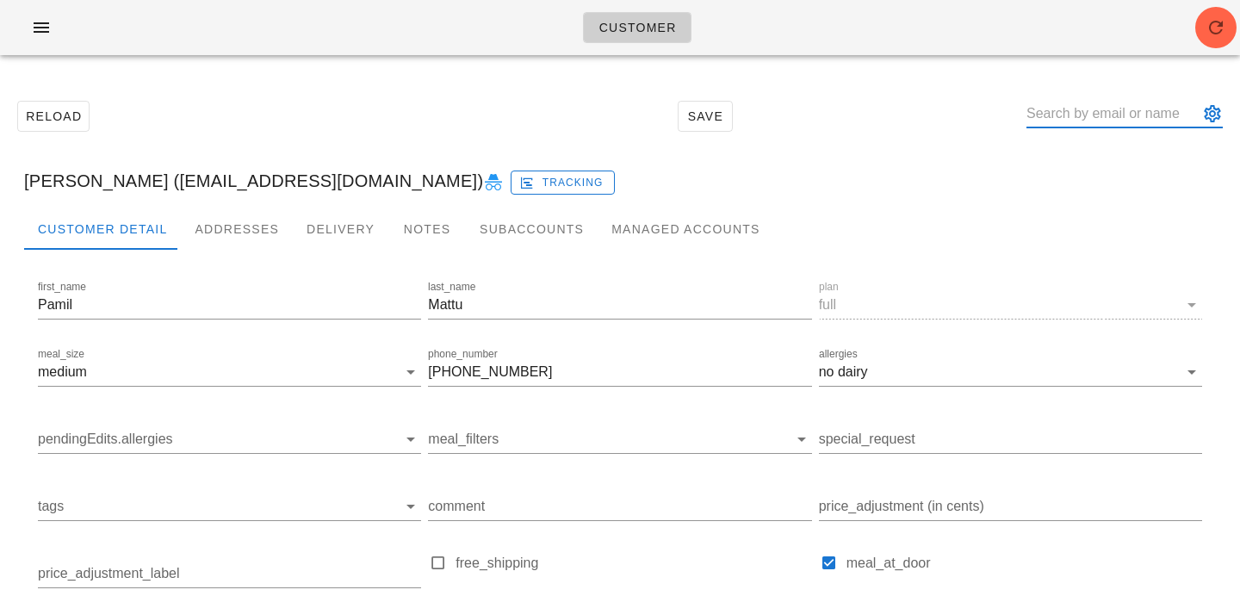 The height and width of the screenshot is (596, 1240). I want to click on div: Delivery, so click(340, 229).